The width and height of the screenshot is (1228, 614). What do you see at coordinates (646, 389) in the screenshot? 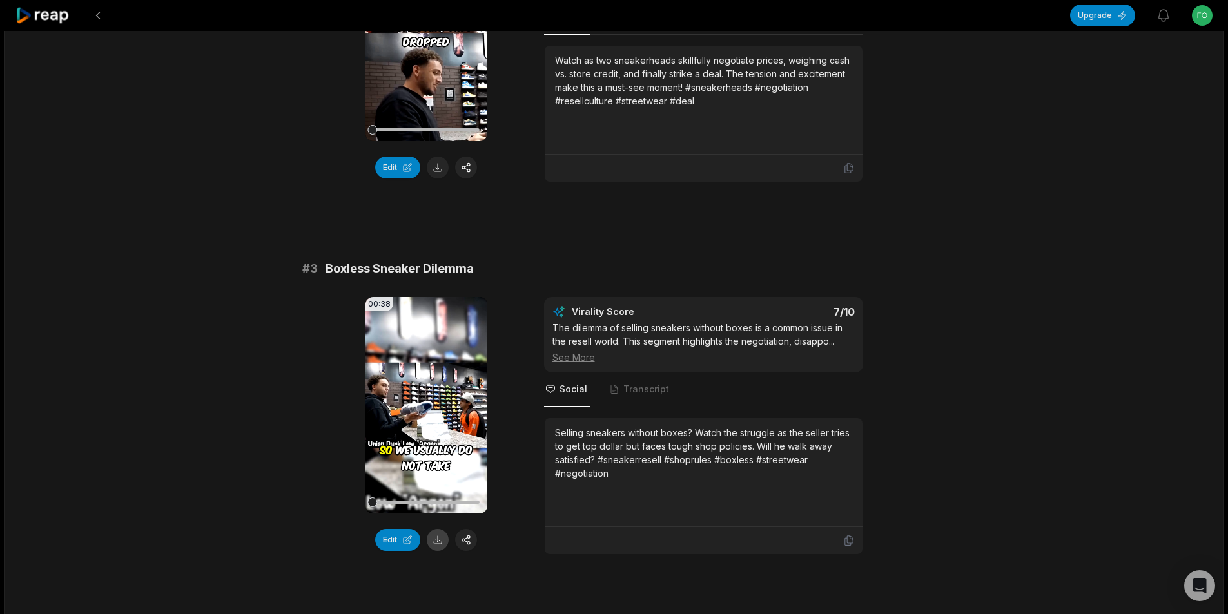
I see `span: Transcript` at bounding box center [646, 389].